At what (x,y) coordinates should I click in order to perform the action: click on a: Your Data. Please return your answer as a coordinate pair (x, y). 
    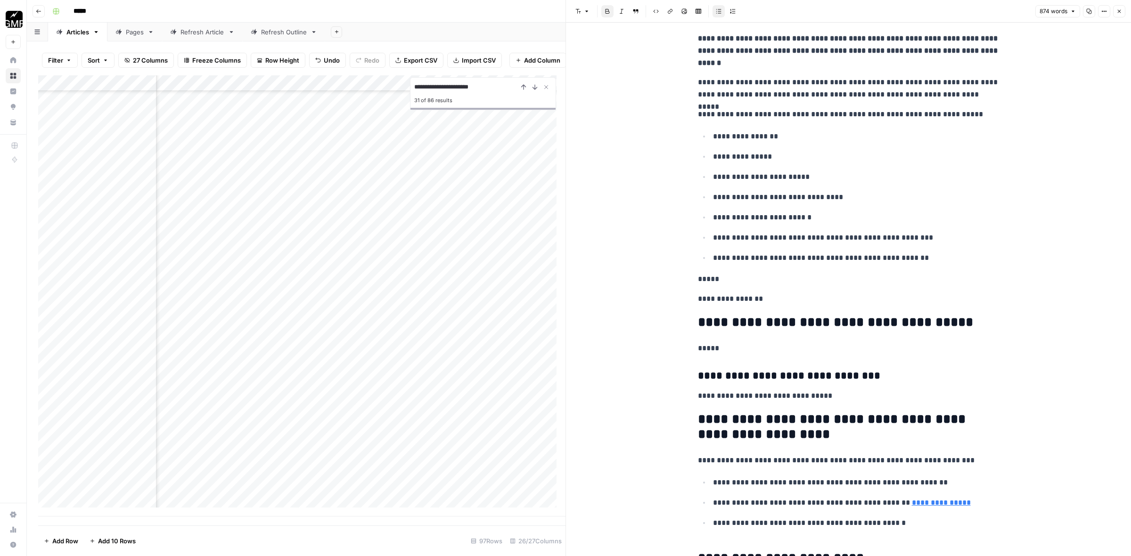
    Looking at the image, I should click on (13, 123).